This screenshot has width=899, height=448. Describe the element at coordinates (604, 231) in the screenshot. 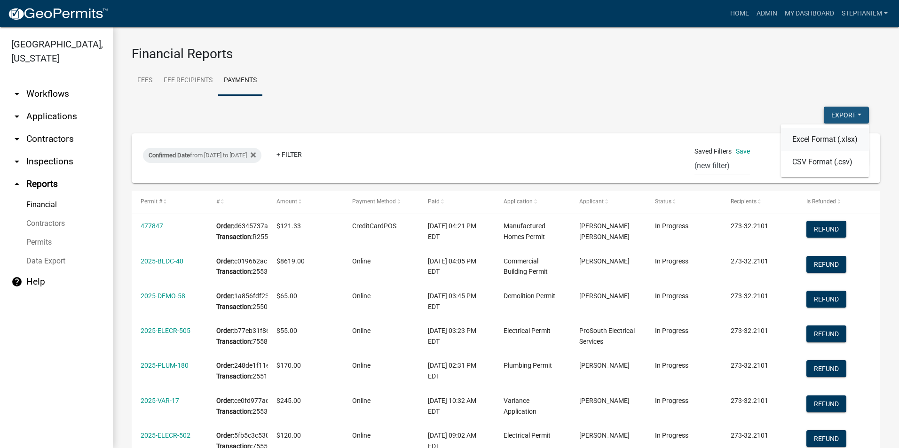

I see `span: Evans G. Jemison` at that location.